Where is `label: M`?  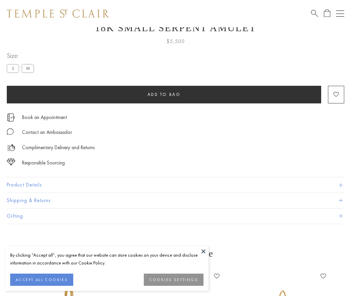 label: M is located at coordinates (28, 68).